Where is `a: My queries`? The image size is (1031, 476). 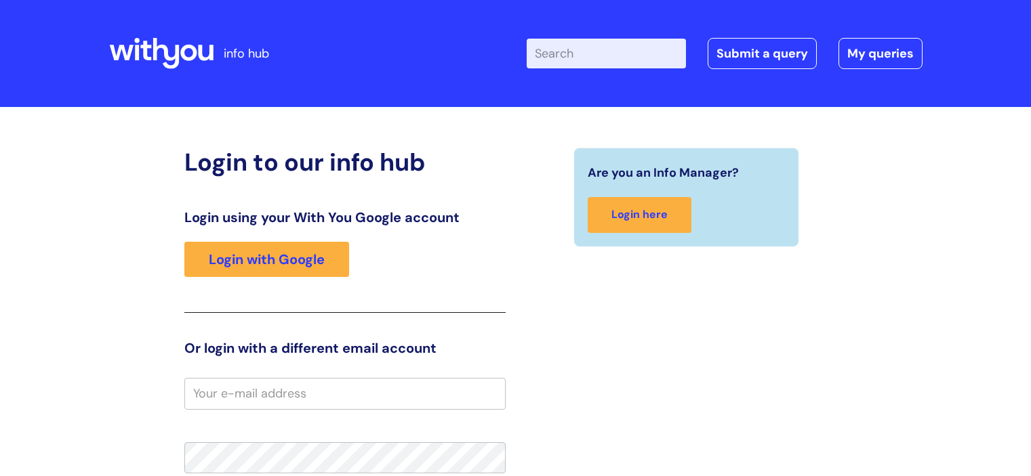 a: My queries is located at coordinates (880, 54).